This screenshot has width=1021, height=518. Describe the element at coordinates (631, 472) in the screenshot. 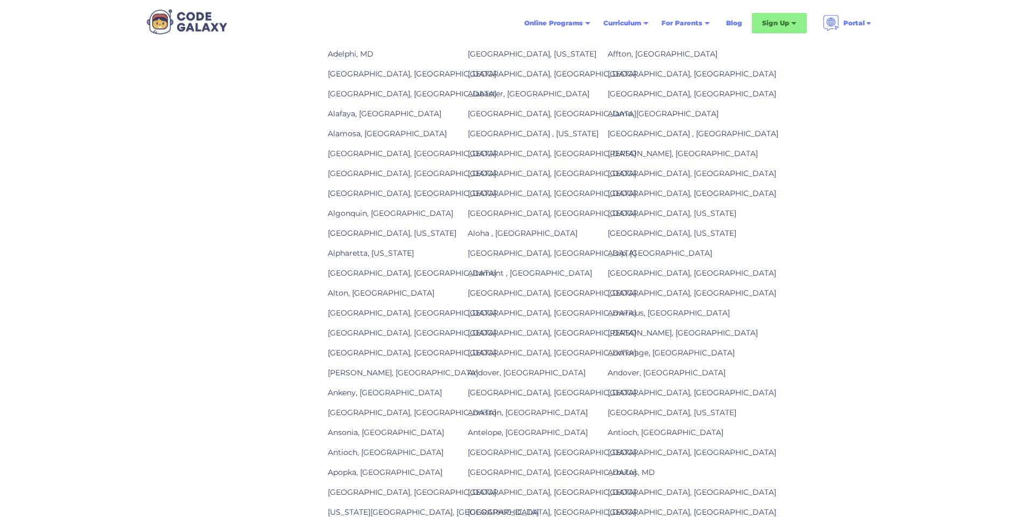

I see `a: Arbutus, MD` at that location.